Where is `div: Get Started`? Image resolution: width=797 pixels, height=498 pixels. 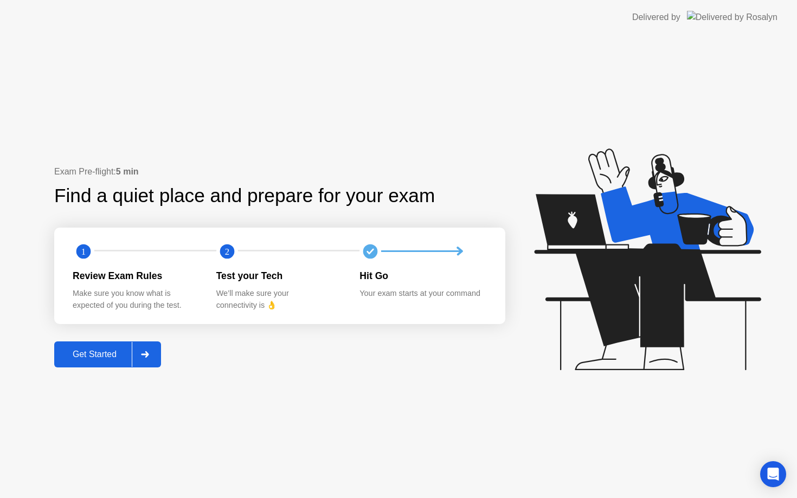 div: Get Started is located at coordinates (94, 354).